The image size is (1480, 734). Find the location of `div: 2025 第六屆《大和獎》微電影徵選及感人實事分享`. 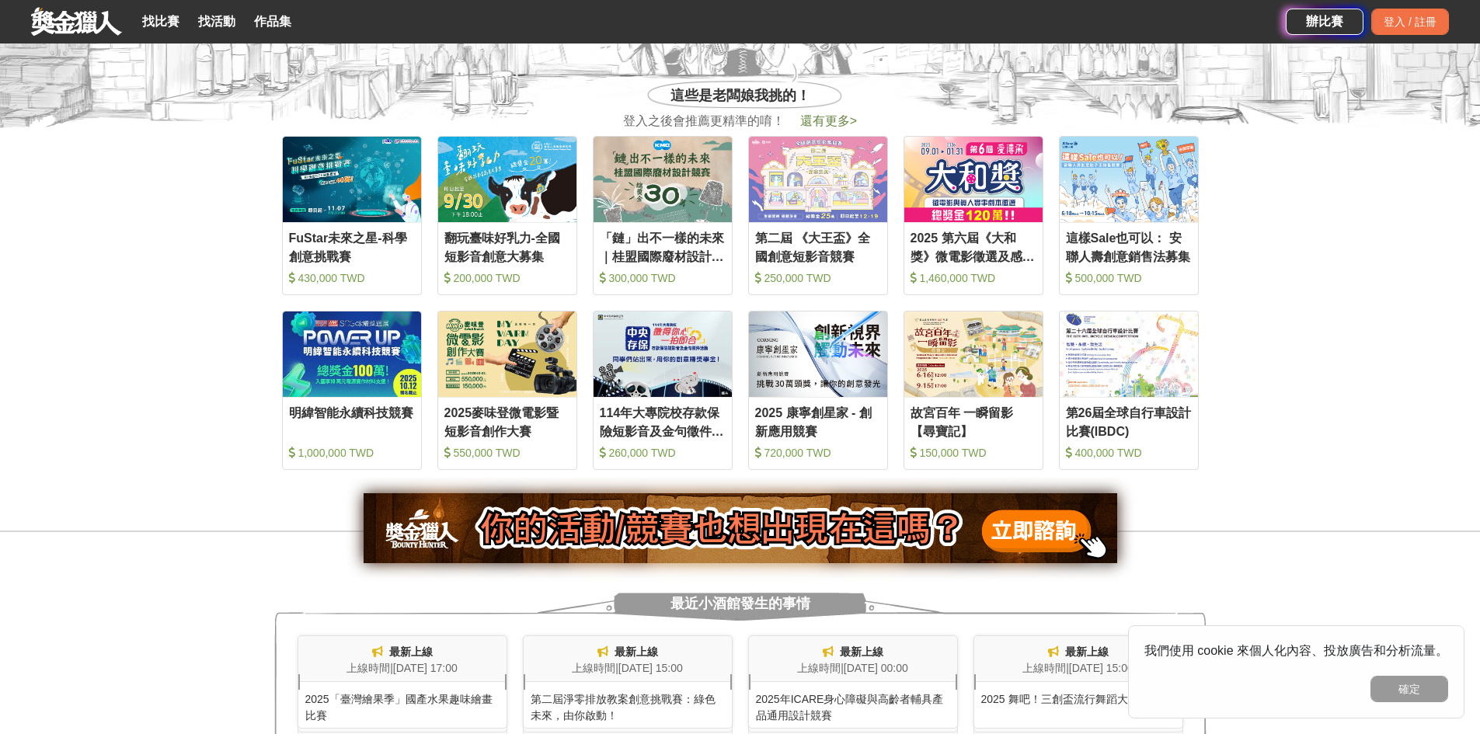

div: 2025 第六屆《大和獎》微電影徵選及感人實事分享 is located at coordinates (974, 246).